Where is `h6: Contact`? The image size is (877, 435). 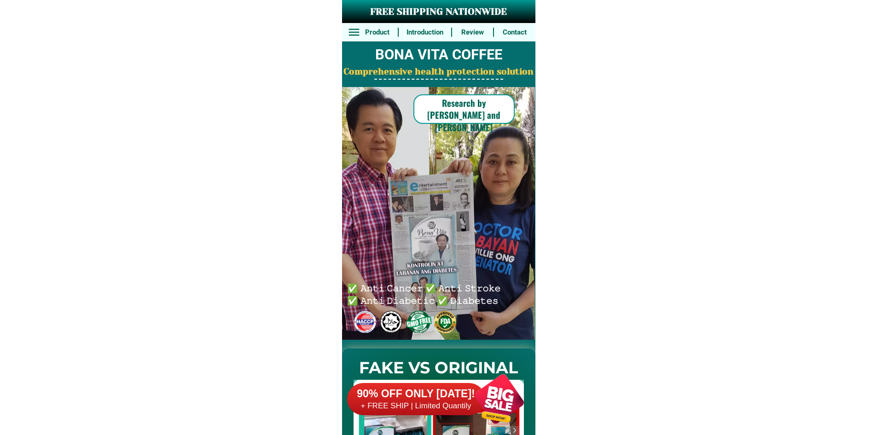 h6: Contact is located at coordinates (514, 32).